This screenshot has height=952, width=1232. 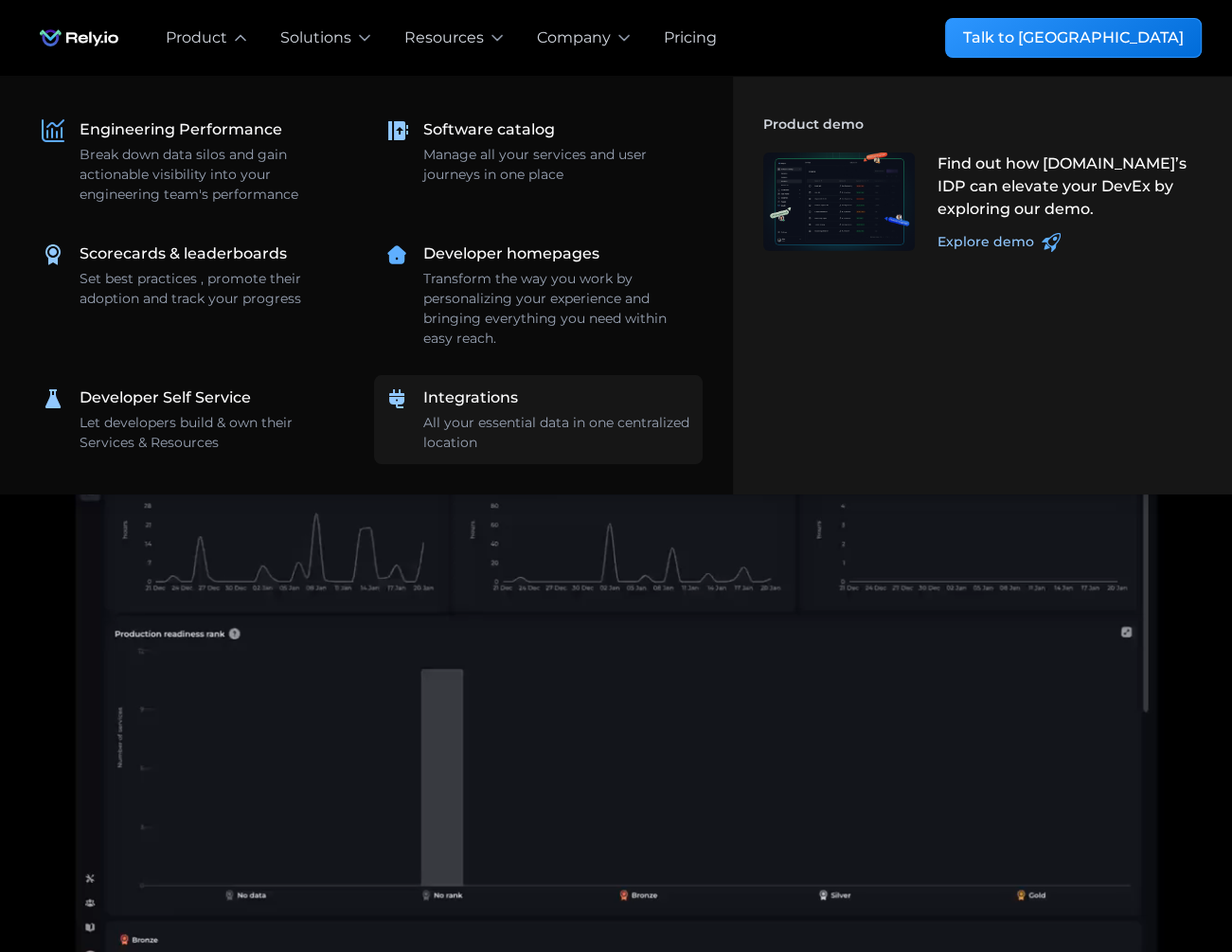 I want to click on div: Manage all your services and user journeys in one place, so click(x=557, y=164).